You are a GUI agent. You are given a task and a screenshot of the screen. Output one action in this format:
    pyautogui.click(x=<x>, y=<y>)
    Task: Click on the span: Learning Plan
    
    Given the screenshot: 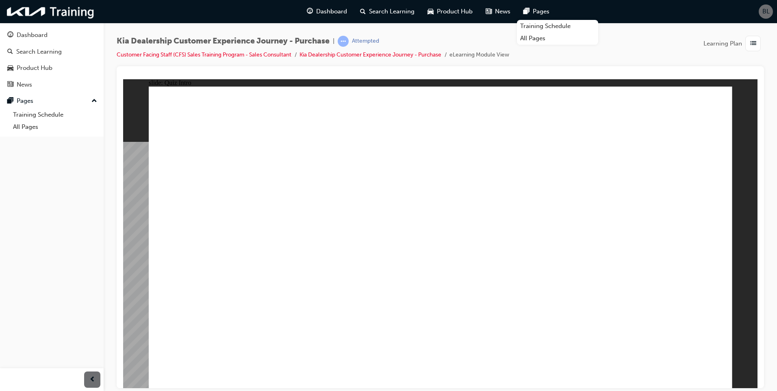 What is the action you would take?
    pyautogui.click(x=723, y=44)
    